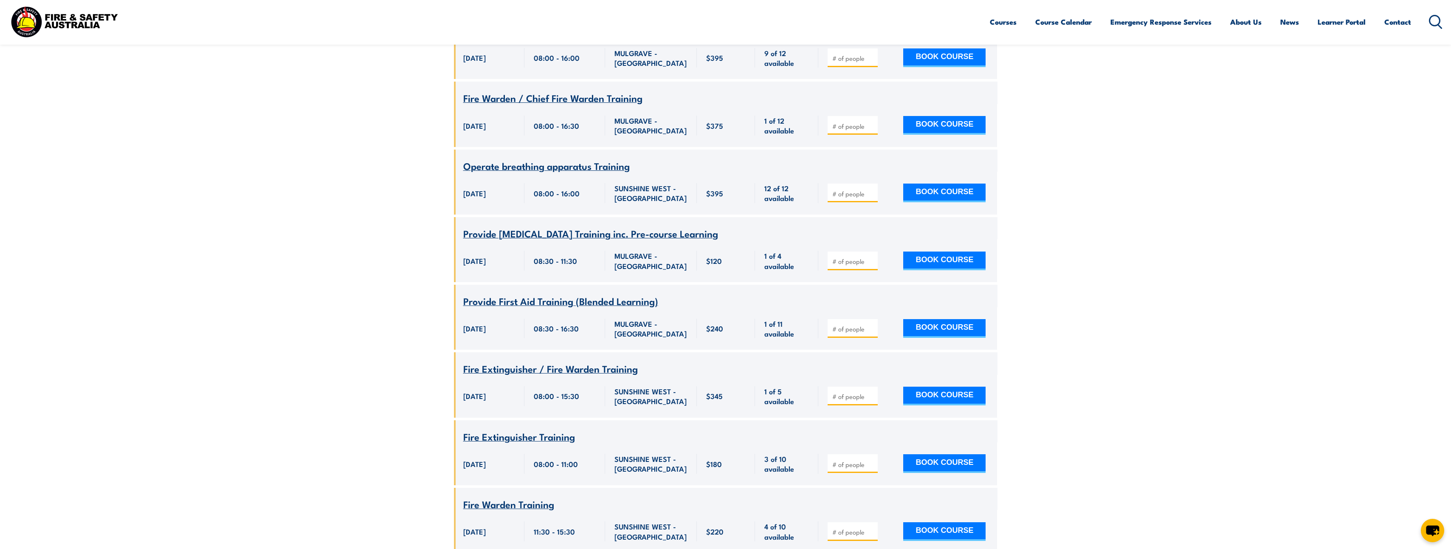  What do you see at coordinates (1290, 22) in the screenshot?
I see `a: News` at bounding box center [1290, 22].